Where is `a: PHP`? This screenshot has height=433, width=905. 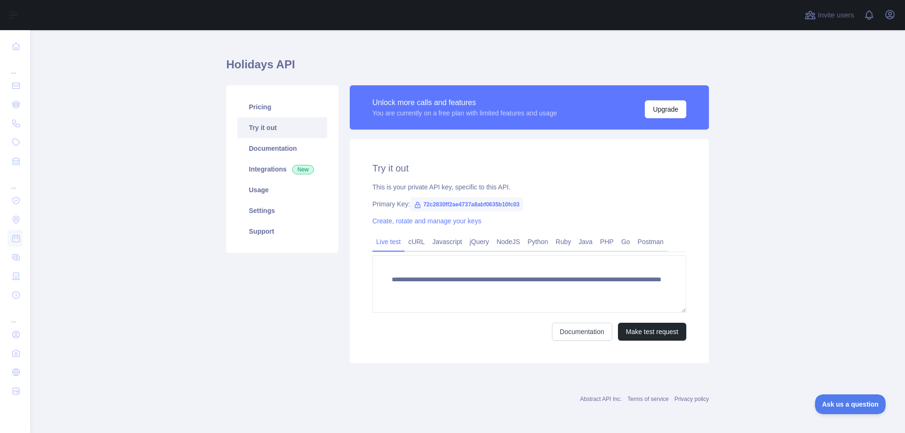 a: PHP is located at coordinates (606, 242).